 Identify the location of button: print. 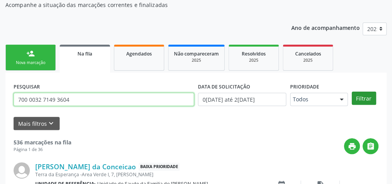
(352, 146).